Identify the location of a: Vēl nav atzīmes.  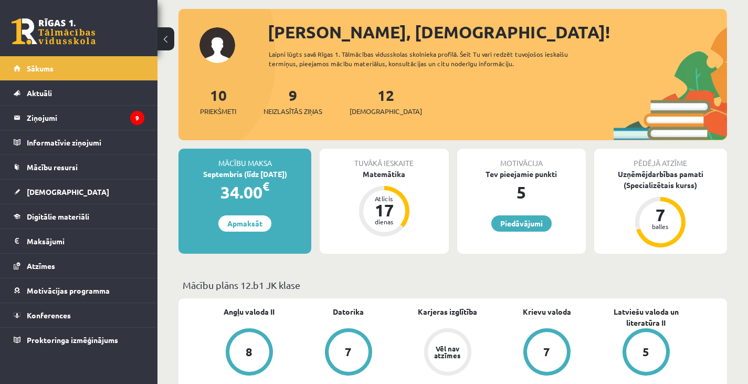
(447, 353).